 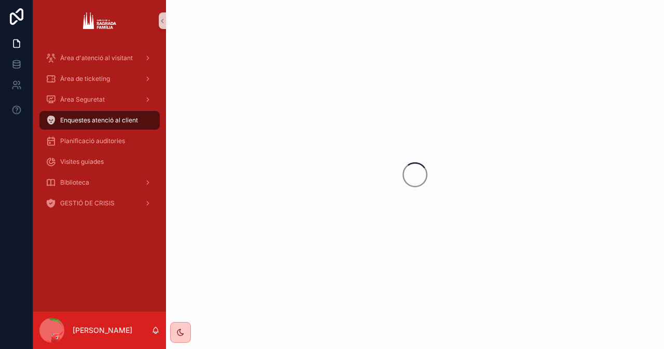 I want to click on img: App logo, so click(x=99, y=21).